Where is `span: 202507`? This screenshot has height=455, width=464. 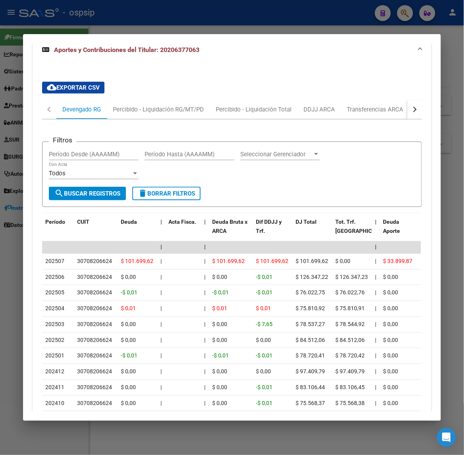
span: 202507 is located at coordinates (55, 262).